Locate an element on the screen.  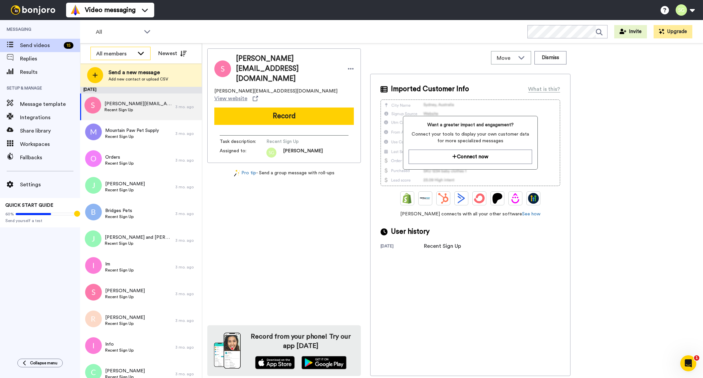
button: Collapse menu is located at coordinates (40, 363).